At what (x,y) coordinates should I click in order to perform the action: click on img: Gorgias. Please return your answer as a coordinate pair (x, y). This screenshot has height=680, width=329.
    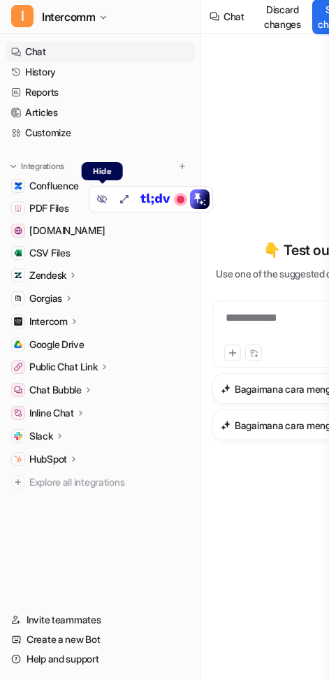
    Looking at the image, I should click on (18, 299).